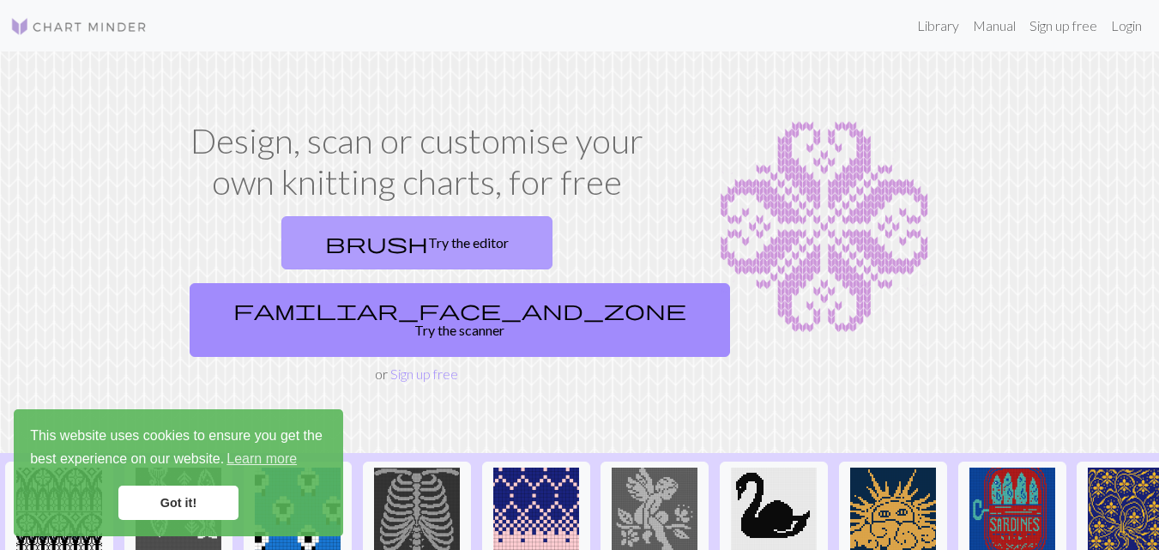 Image resolution: width=1159 pixels, height=550 pixels. I want to click on img: Chart example, so click(825, 227).